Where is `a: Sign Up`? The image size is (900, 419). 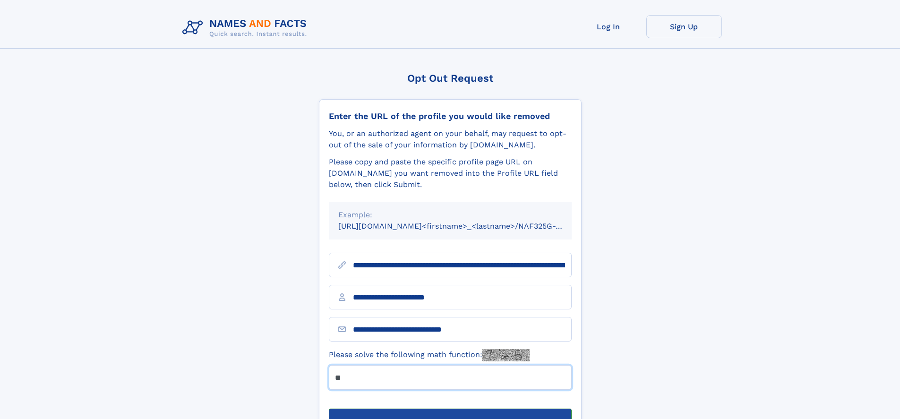
a: Sign Up is located at coordinates (684, 26).